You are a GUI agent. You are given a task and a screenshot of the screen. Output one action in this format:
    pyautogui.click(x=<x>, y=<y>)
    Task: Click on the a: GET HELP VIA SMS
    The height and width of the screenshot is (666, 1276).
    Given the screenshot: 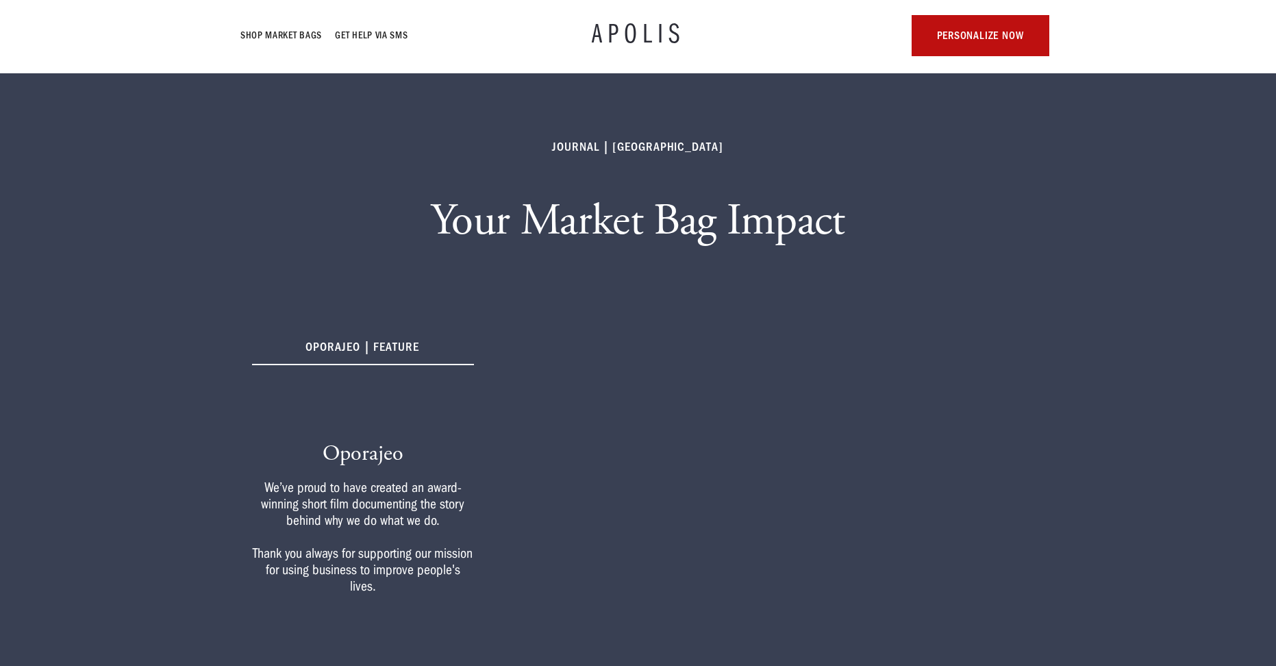 What is the action you would take?
    pyautogui.click(x=372, y=36)
    